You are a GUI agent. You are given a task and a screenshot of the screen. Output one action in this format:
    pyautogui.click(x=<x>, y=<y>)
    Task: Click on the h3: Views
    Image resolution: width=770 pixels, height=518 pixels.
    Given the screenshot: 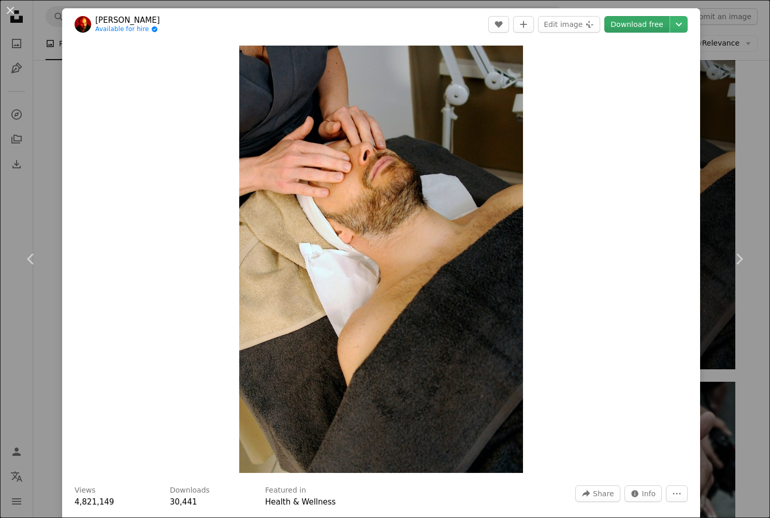 What is the action you would take?
    pyautogui.click(x=85, y=490)
    